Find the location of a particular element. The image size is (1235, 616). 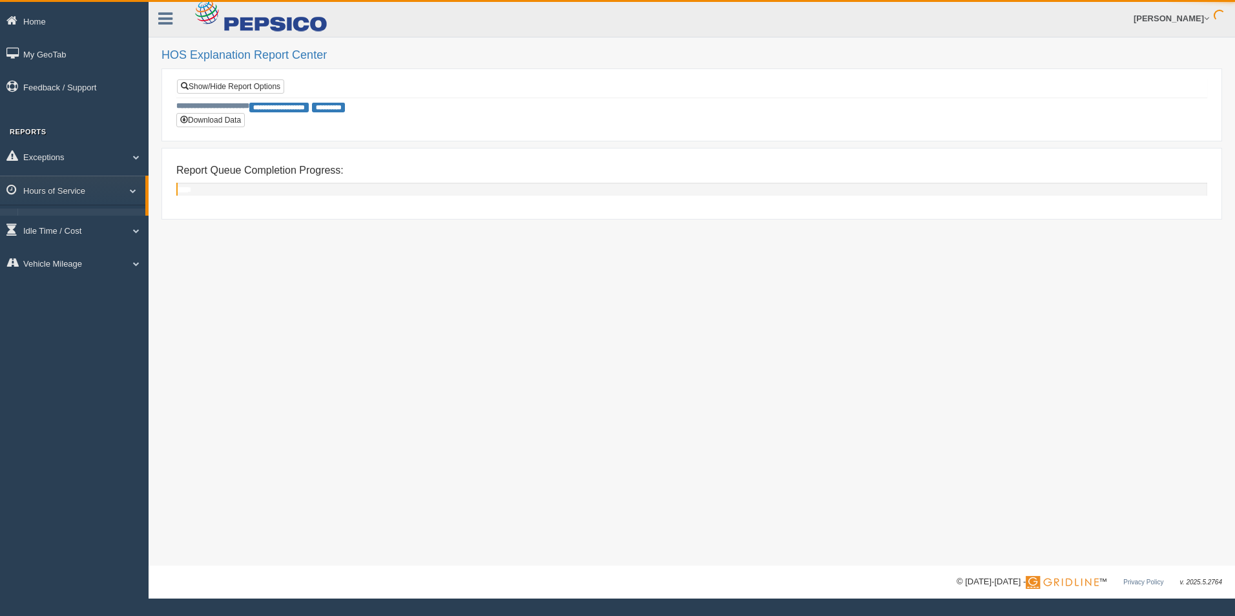

h2: HOS Explanation Report Center is located at coordinates (692, 56).